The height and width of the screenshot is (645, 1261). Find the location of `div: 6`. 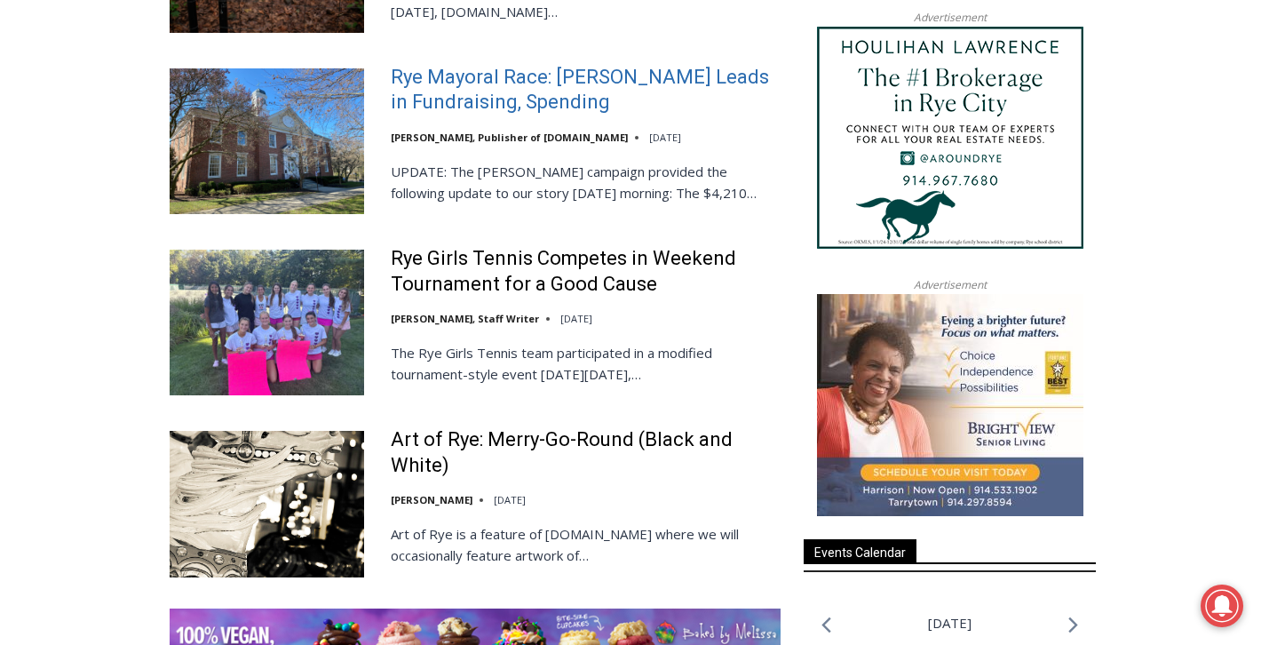

div: 6 is located at coordinates (211, 159).